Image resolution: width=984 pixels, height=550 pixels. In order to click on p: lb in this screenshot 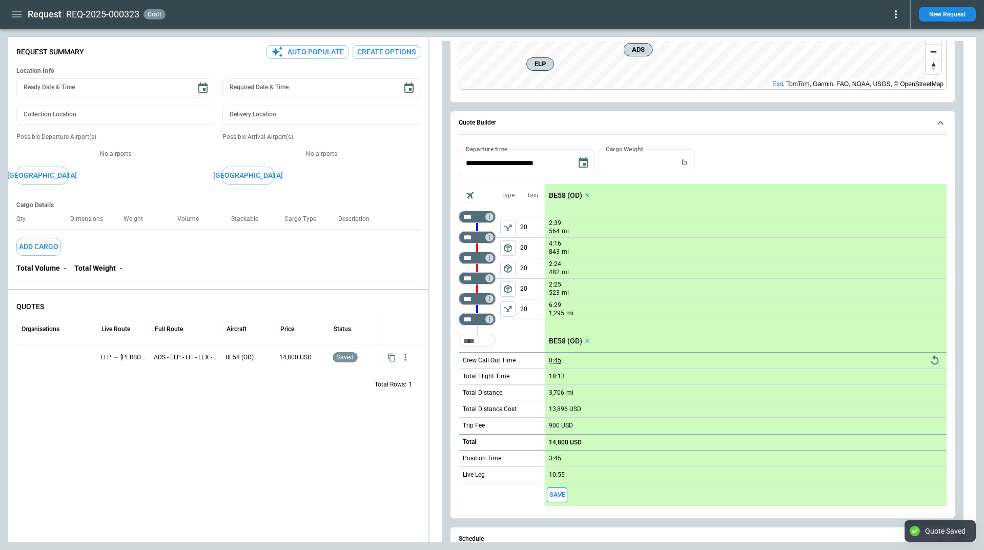, I will do `click(684, 162)`.